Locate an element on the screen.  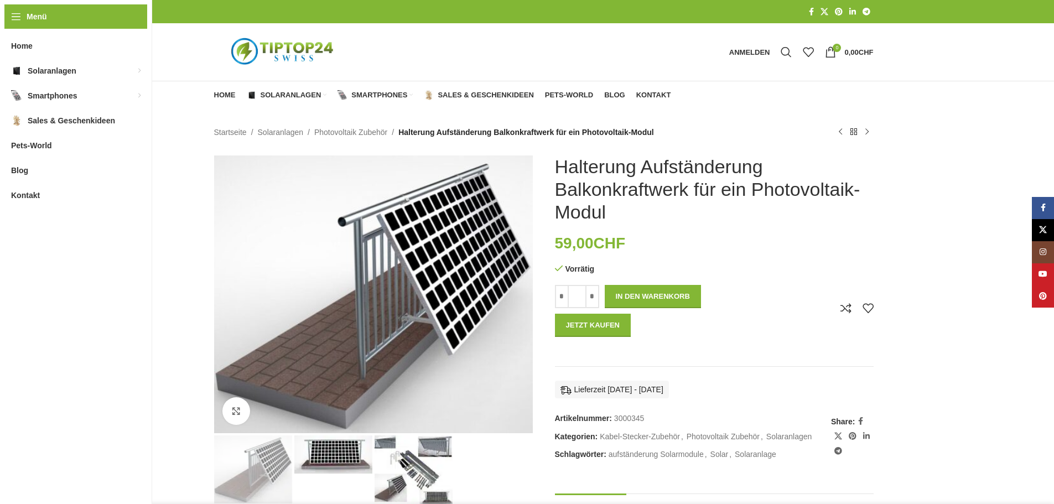
span: Kategorien: is located at coordinates (577, 437).